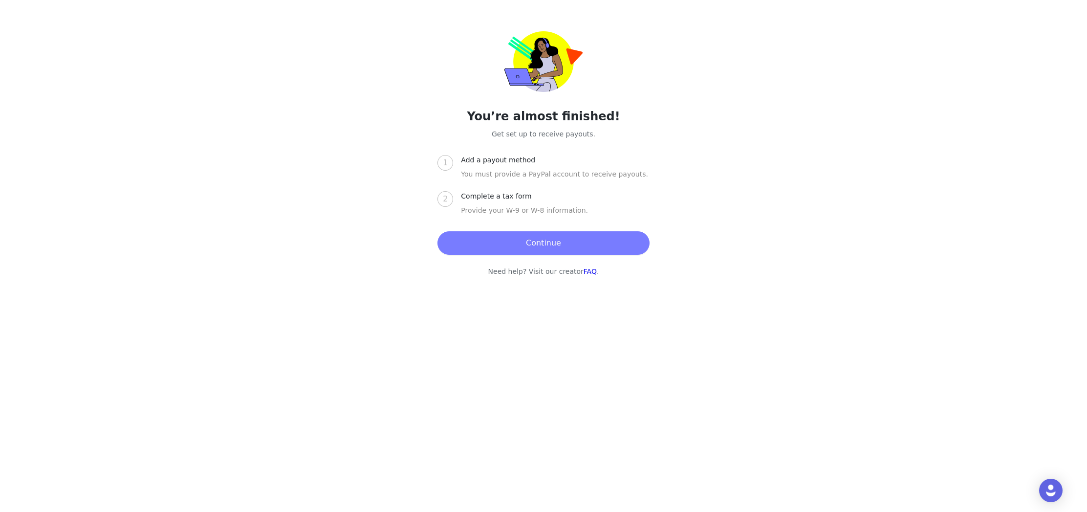 Image resolution: width=1087 pixels, height=512 pixels. Describe the element at coordinates (555, 180) in the screenshot. I see `div: You must provide a PayPal account to receive payouts.` at that location.